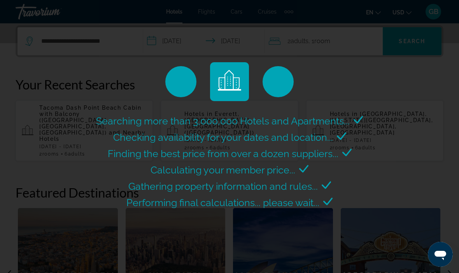 Image resolution: width=459 pixels, height=273 pixels. What do you see at coordinates (223, 186) in the screenshot?
I see `span: Gathering property information and rules...` at bounding box center [223, 186].